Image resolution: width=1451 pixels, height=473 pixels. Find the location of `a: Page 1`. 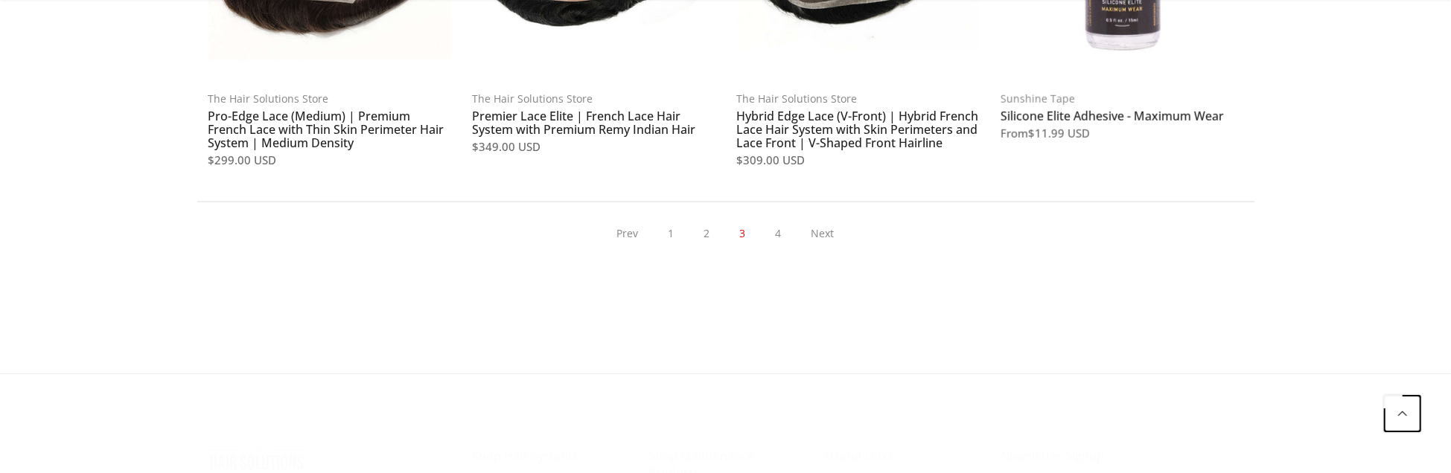

a: Page 1 is located at coordinates (672, 234).